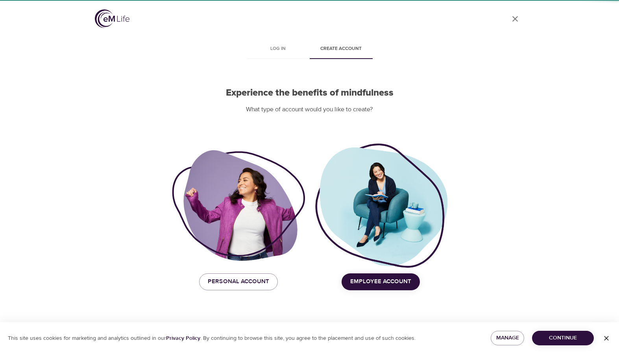 The image size is (619, 354). I want to click on button: Personal Account, so click(239, 282).